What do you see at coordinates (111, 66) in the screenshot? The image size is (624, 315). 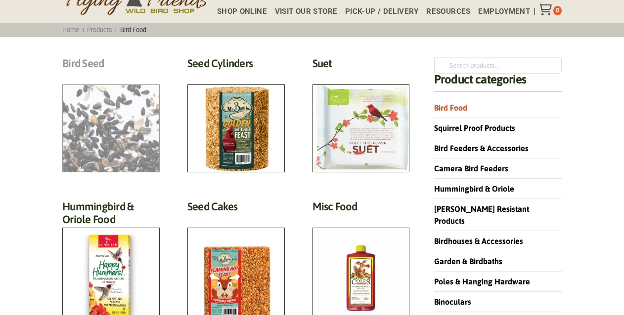 I see `h2: Bird Seed` at bounding box center [111, 66].